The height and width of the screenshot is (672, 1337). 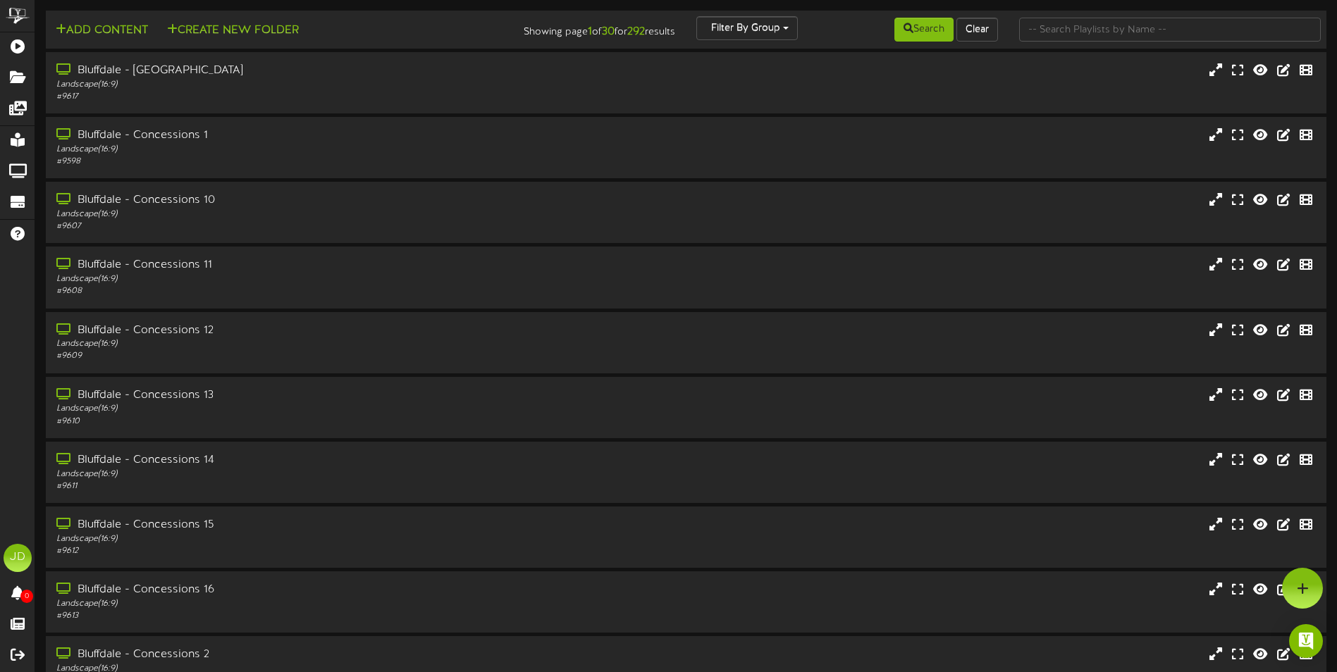 I want to click on div: # 9609, so click(x=312, y=356).